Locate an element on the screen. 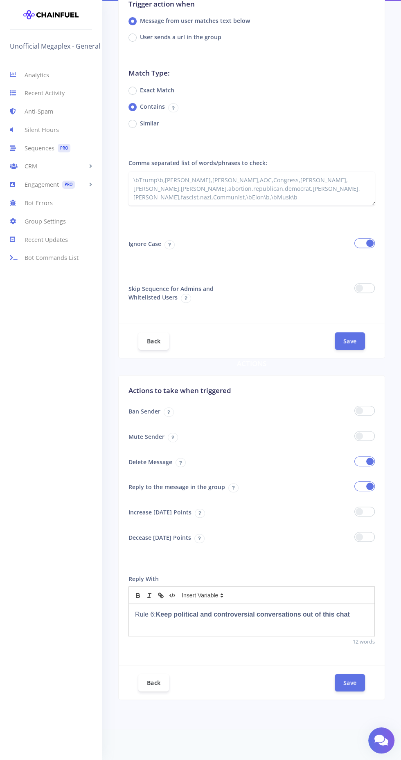 Image resolution: width=401 pixels, height=760 pixels. h3: Match Type: is located at coordinates (149, 73).